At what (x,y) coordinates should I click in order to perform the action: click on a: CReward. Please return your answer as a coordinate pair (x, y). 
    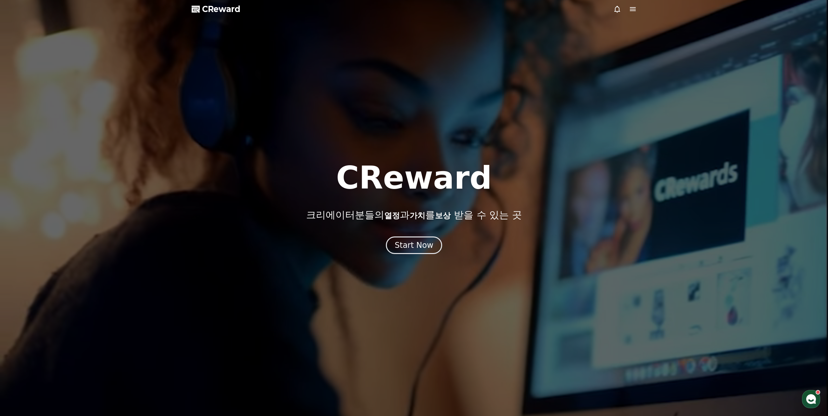
    Looking at the image, I should click on (216, 9).